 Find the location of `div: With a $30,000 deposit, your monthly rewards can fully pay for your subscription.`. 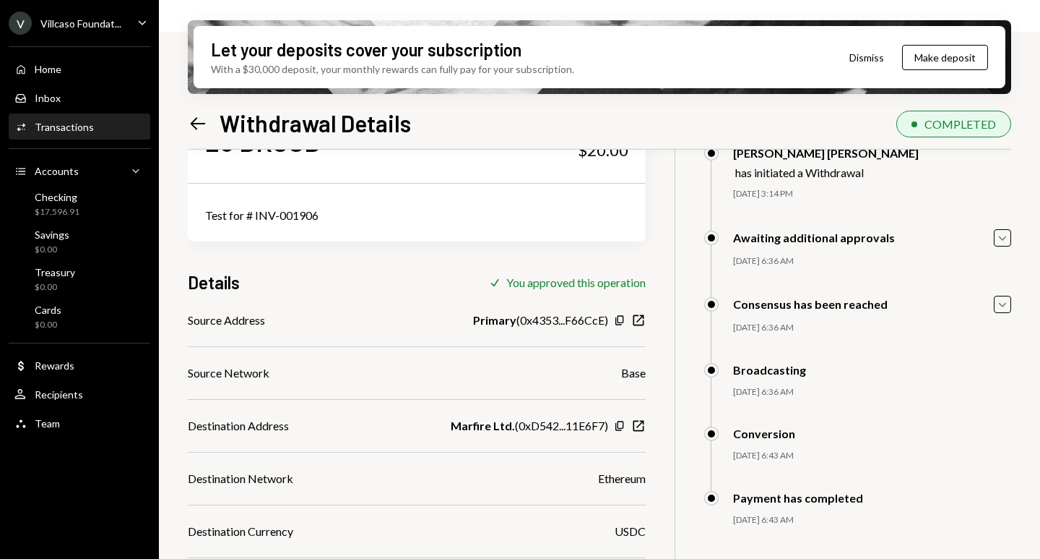

div: With a $30,000 deposit, your monthly rewards can fully pay for your subscription. is located at coordinates (392, 69).